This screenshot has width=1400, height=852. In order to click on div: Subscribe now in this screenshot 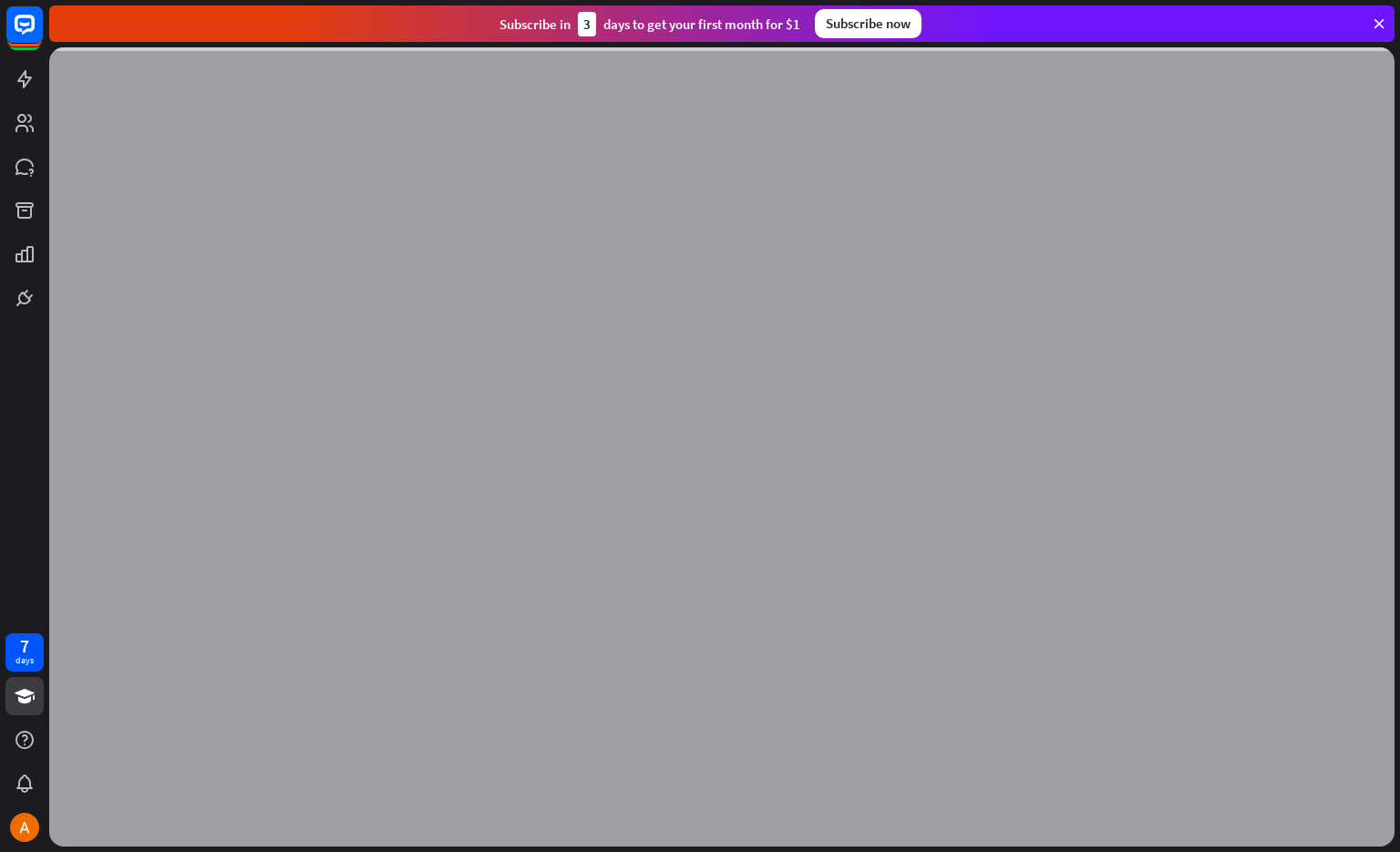, I will do `click(868, 24)`.